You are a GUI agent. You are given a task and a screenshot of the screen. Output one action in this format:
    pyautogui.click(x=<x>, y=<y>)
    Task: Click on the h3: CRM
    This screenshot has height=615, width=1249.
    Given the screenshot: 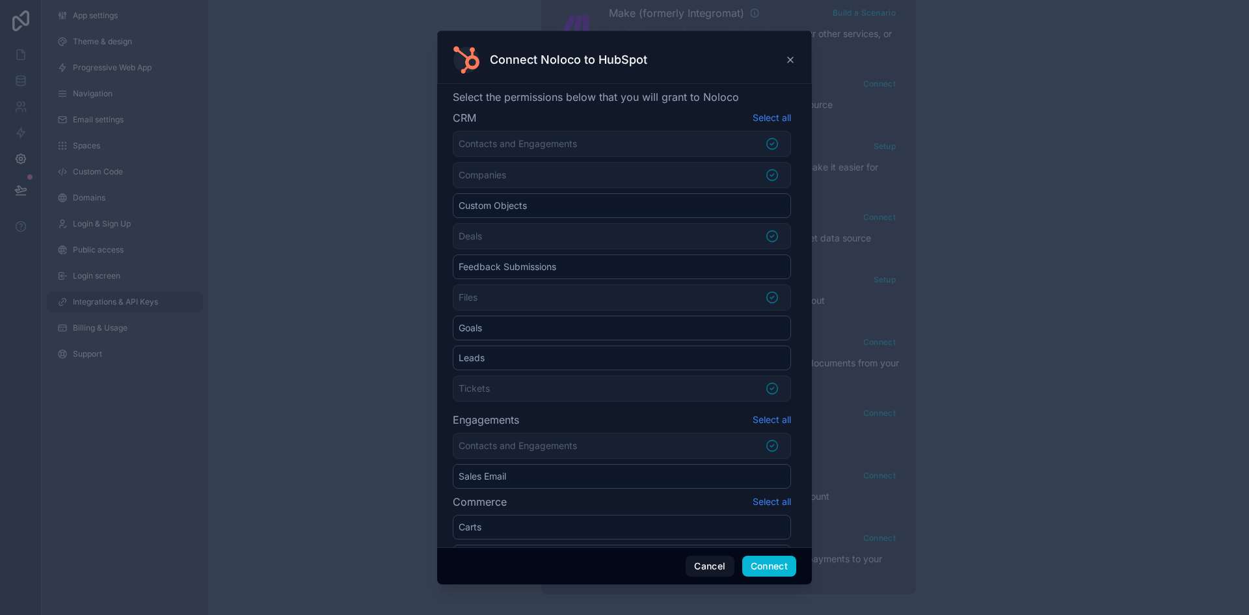 What is the action you would take?
    pyautogui.click(x=464, y=118)
    